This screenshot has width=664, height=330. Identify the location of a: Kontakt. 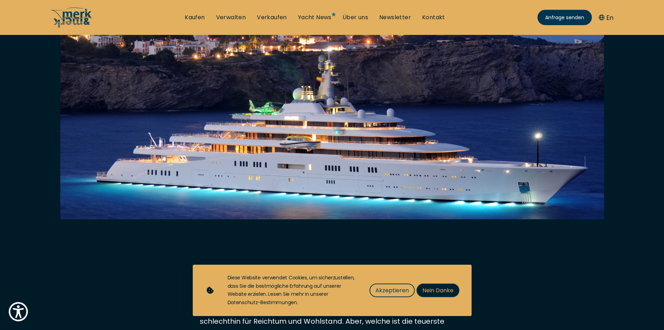
(434, 17).